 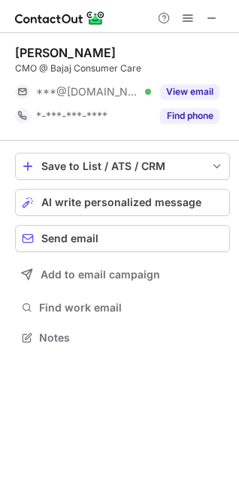 What do you see at coordinates (123, 338) in the screenshot?
I see `button: Notes` at bounding box center [123, 338].